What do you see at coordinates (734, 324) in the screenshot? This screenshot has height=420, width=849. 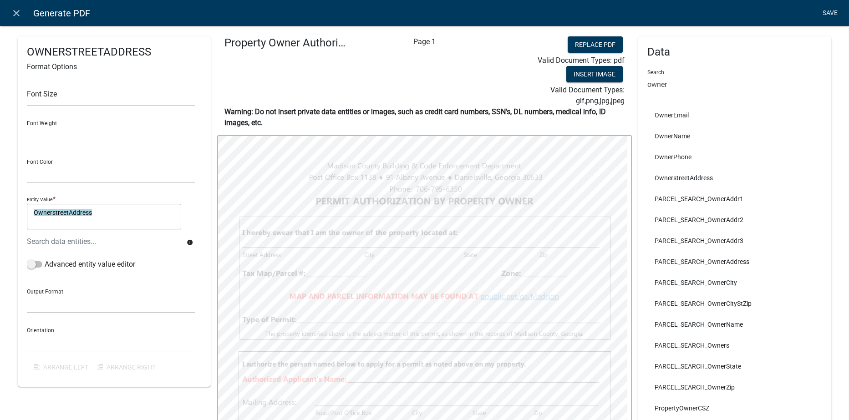 I see `li: PARCEL_SEARCH_OwnerName` at bounding box center [734, 324].